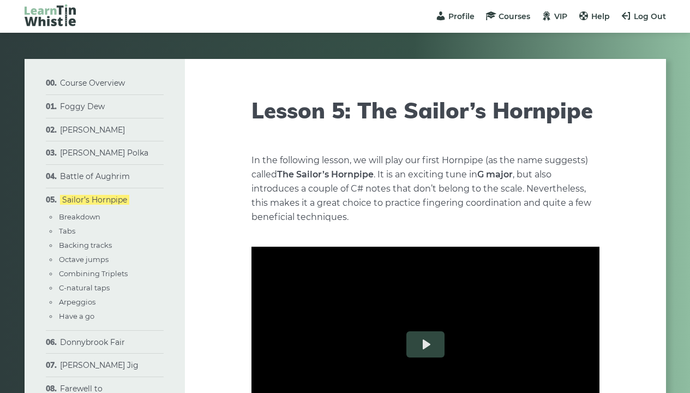  What do you see at coordinates (92, 342) in the screenshot?
I see `a: Donnybrook Fair` at bounding box center [92, 342].